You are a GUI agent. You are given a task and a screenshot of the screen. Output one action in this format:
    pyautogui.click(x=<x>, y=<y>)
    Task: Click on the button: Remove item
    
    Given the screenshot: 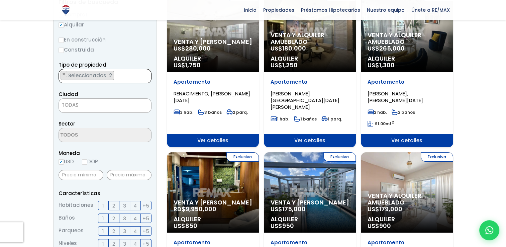 What is the action you would take?
    pyautogui.click(x=64, y=74)
    